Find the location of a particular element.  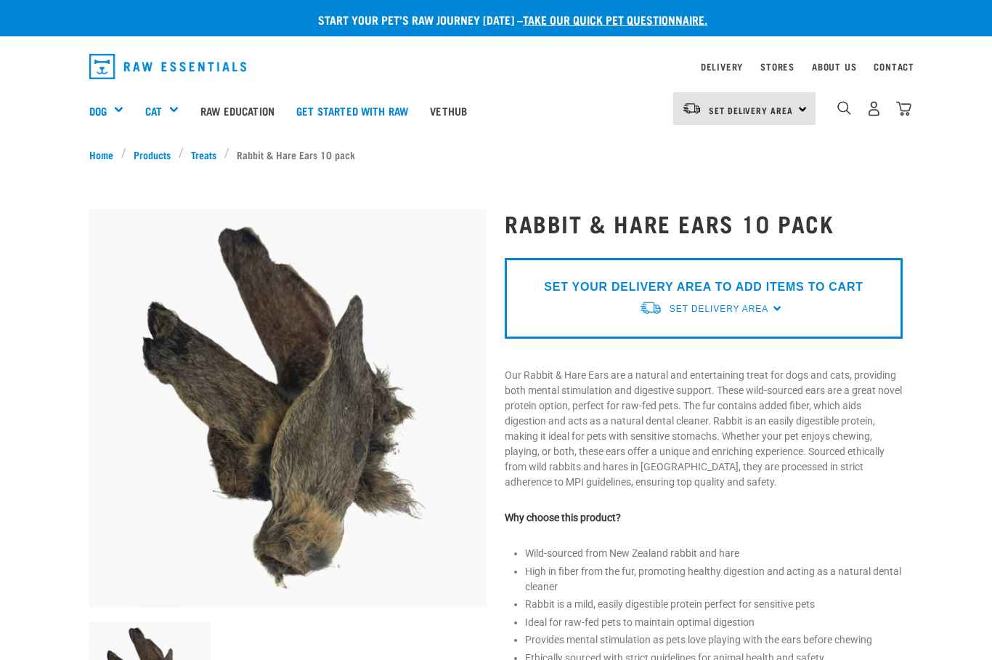

li: Rabbit is a mild, easily digestible protein perfect for sensitive pets is located at coordinates (714, 604).